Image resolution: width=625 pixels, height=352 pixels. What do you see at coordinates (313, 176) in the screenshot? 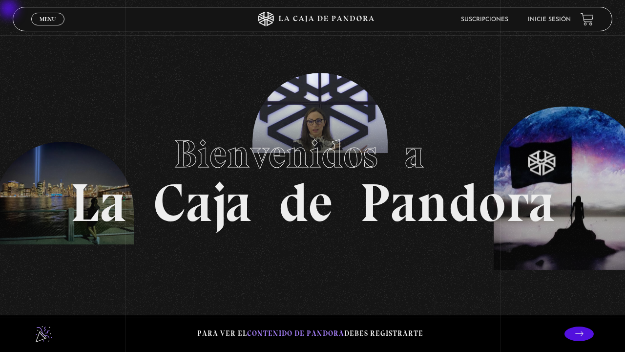
I see `h1: La Caja de Pandora` at bounding box center [313, 176].